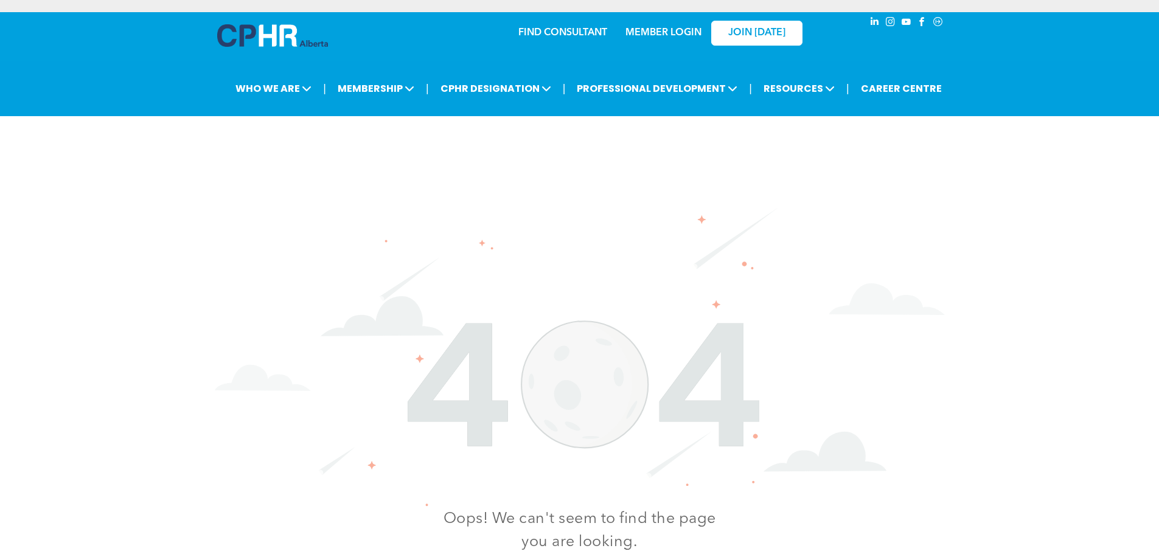  Describe the element at coordinates (663, 33) in the screenshot. I see `a: MEMBER LOGIN` at that location.